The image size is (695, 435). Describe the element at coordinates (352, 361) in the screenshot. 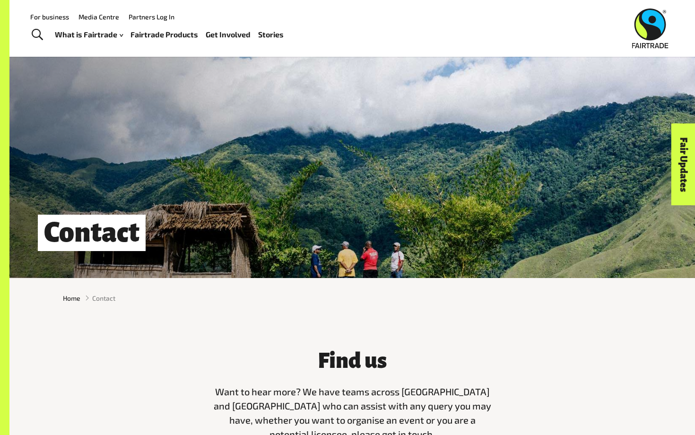

I see `h3: Find us` at that location.